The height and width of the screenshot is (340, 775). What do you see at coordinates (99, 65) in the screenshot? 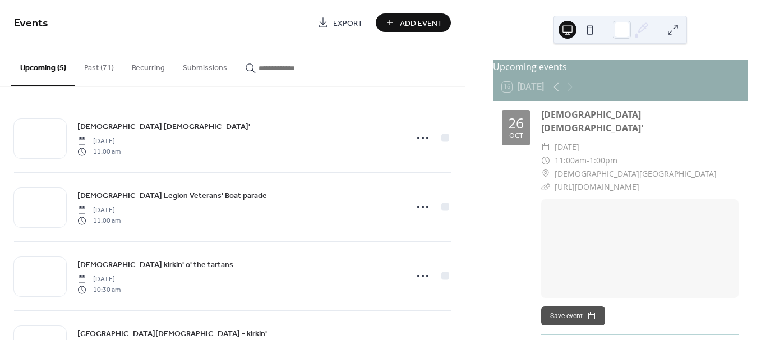
I see `button: Past (71)` at bounding box center [99, 65].